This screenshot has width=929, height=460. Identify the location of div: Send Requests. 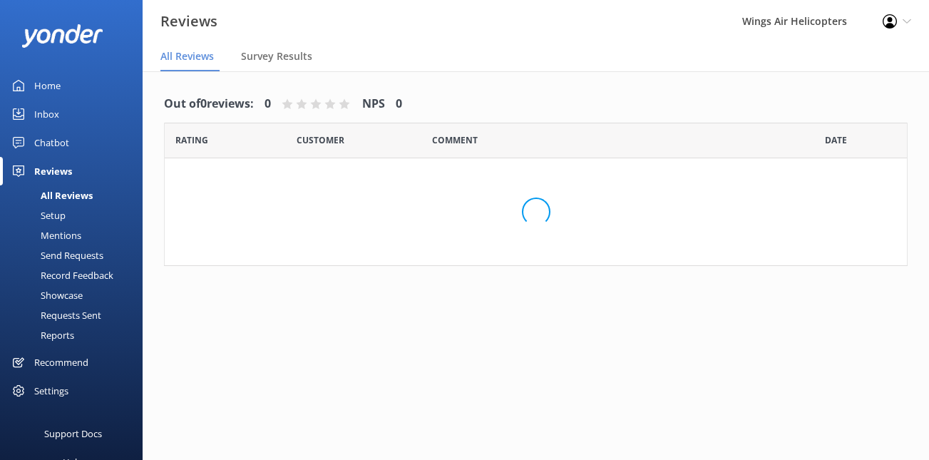
(56, 255).